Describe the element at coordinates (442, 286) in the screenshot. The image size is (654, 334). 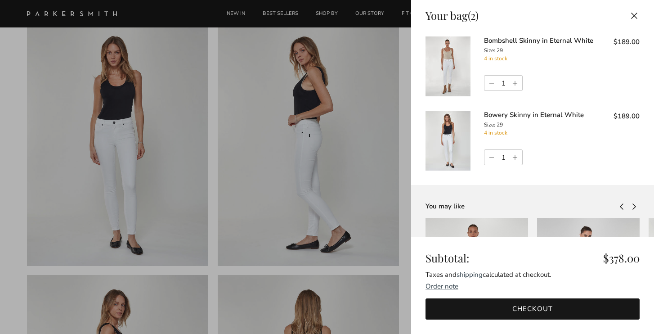
I see `toggle-target: Order note` at that location.